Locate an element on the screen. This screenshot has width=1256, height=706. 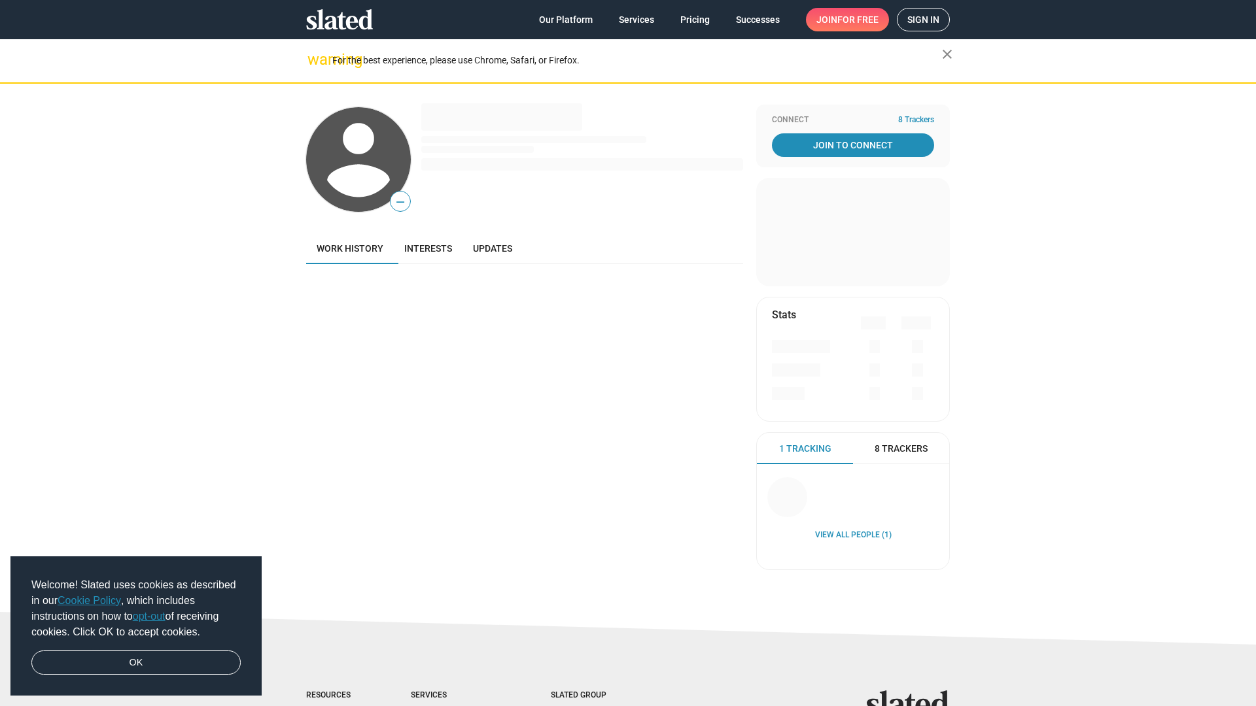
a: Successes is located at coordinates (757, 20).